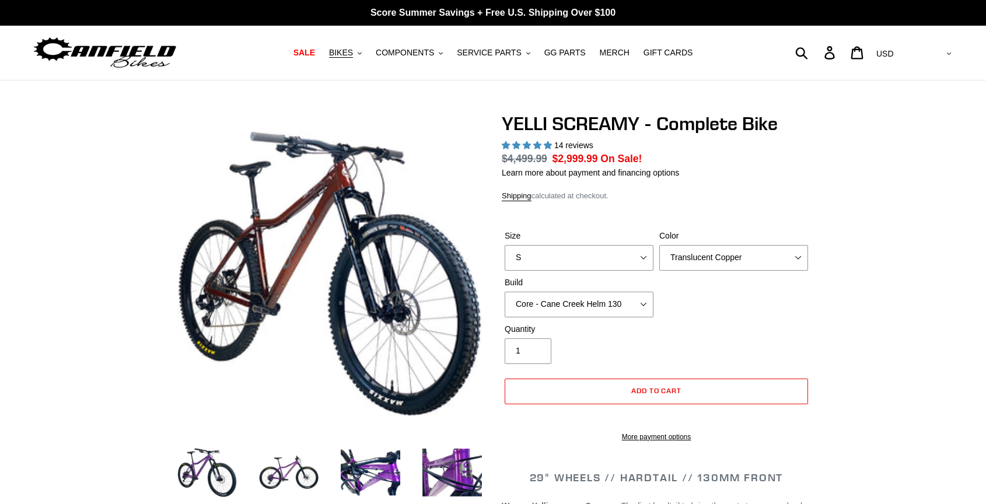 The width and height of the screenshot is (986, 504). I want to click on a: SALE, so click(304, 53).